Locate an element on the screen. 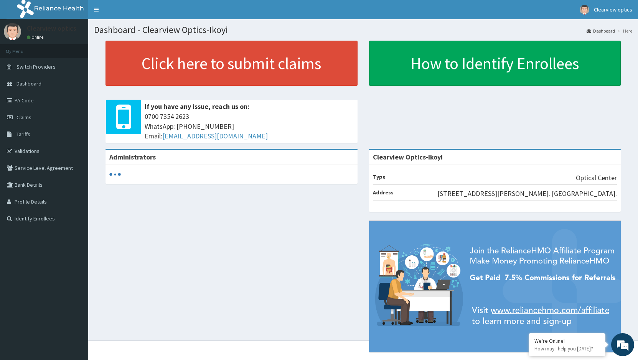 Image resolution: width=638 pixels, height=360 pixels. b: Type is located at coordinates (379, 177).